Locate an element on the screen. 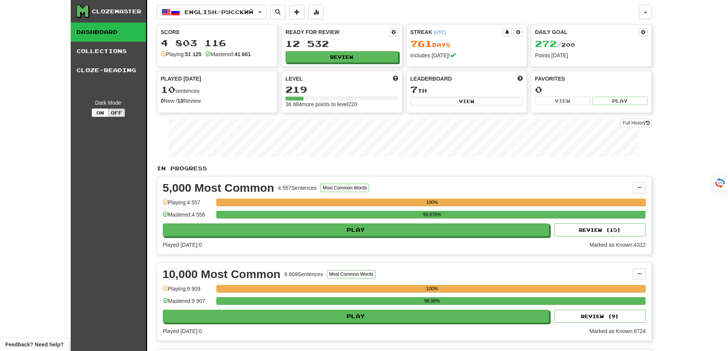  div: 5,000 Most Common is located at coordinates (219, 188).